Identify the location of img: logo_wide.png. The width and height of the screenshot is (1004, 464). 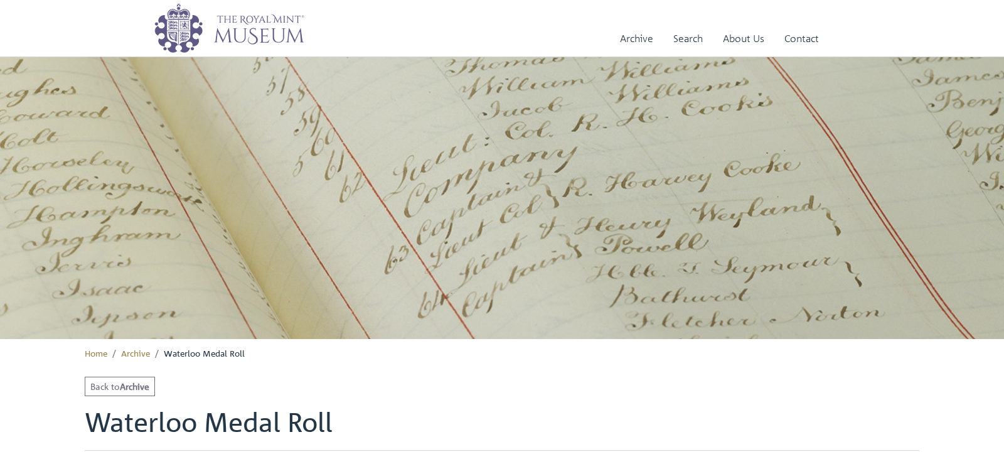
(229, 28).